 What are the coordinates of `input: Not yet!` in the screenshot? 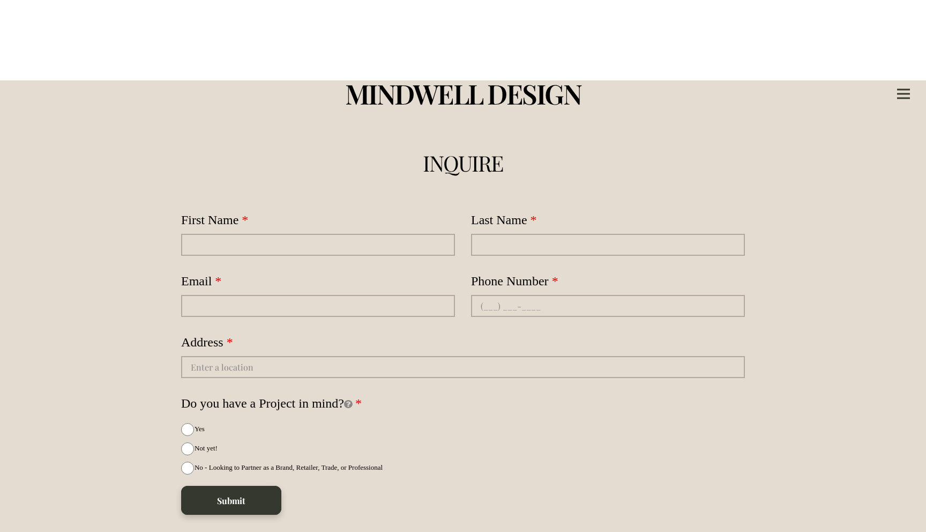 It's located at (188, 449).